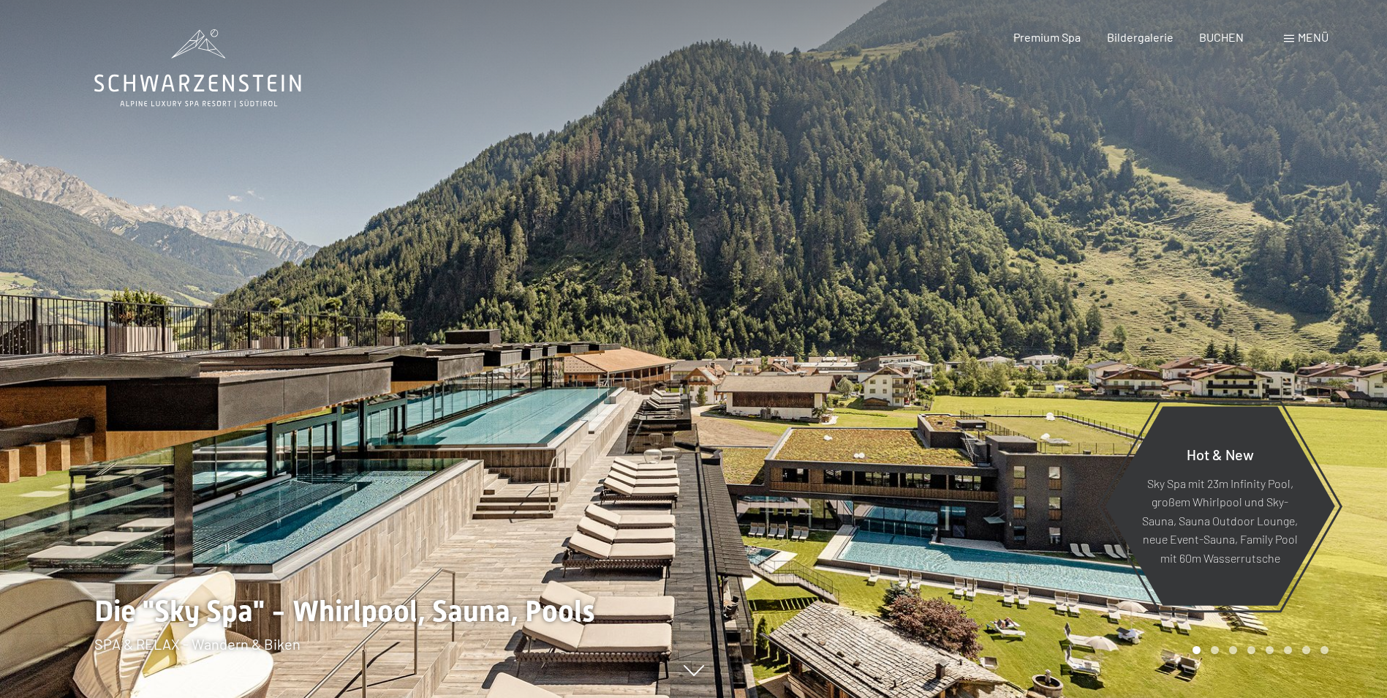 The image size is (1387, 698). I want to click on div: Carousel Page 5, so click(1269, 649).